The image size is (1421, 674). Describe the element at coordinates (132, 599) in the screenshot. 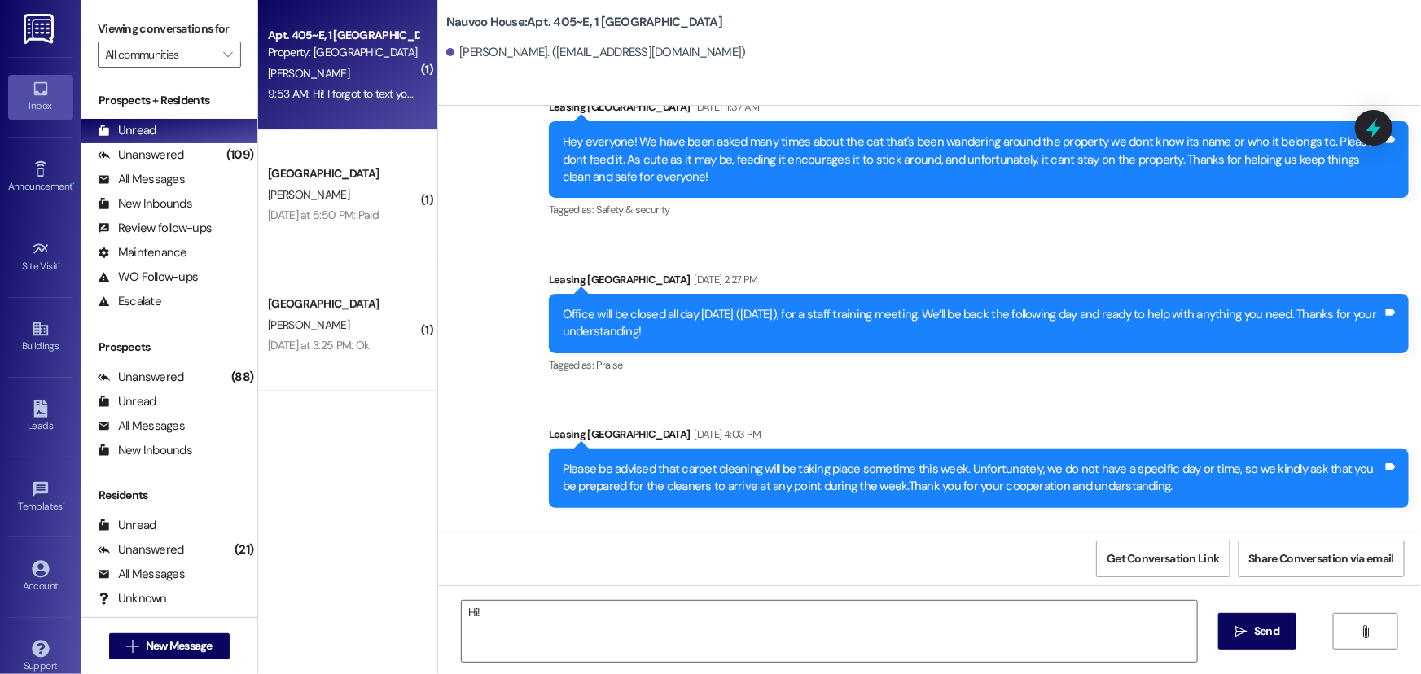

I see `div: Unknown` at that location.